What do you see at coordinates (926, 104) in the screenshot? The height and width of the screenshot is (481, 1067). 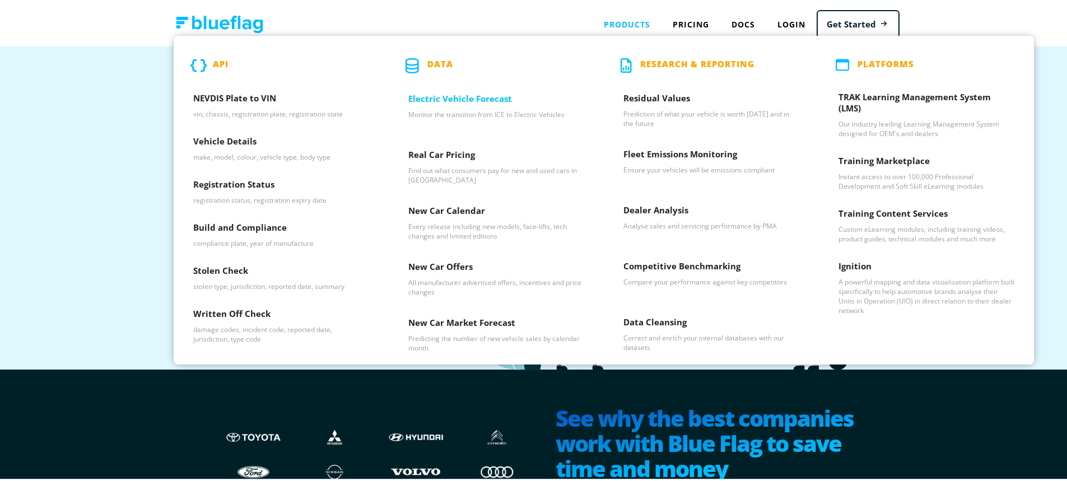 I see `h3: TRAK Learning Management System (LMS)` at bounding box center [926, 104].